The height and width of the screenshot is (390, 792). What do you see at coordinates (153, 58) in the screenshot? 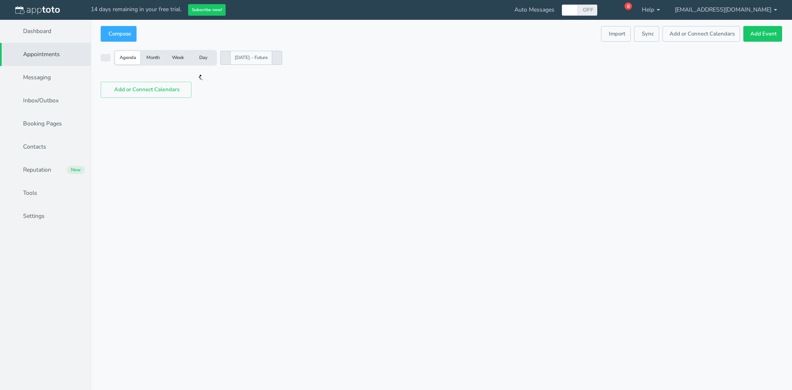
I see `button: Month` at bounding box center [153, 58].